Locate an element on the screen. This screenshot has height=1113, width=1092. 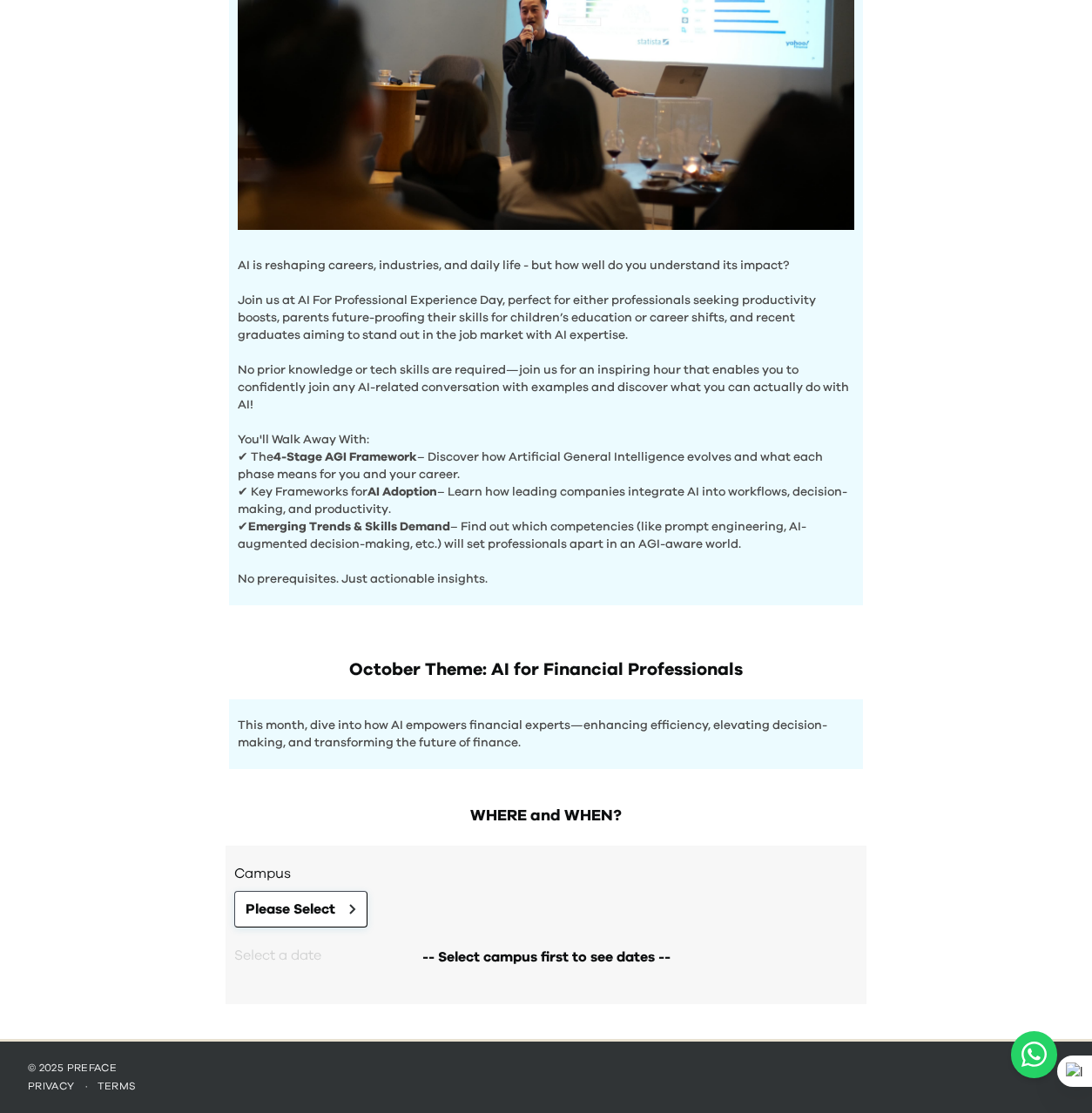
p: ✔ The – Discover how Artificial General Intelligence evolves and what each phase means for you an... is located at coordinates (546, 466).